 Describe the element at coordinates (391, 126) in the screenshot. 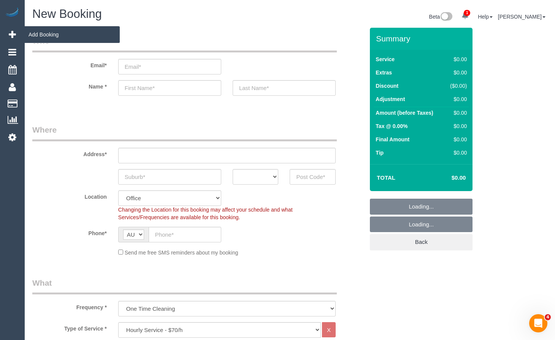

I see `label: Tax @ 0.00%` at that location.